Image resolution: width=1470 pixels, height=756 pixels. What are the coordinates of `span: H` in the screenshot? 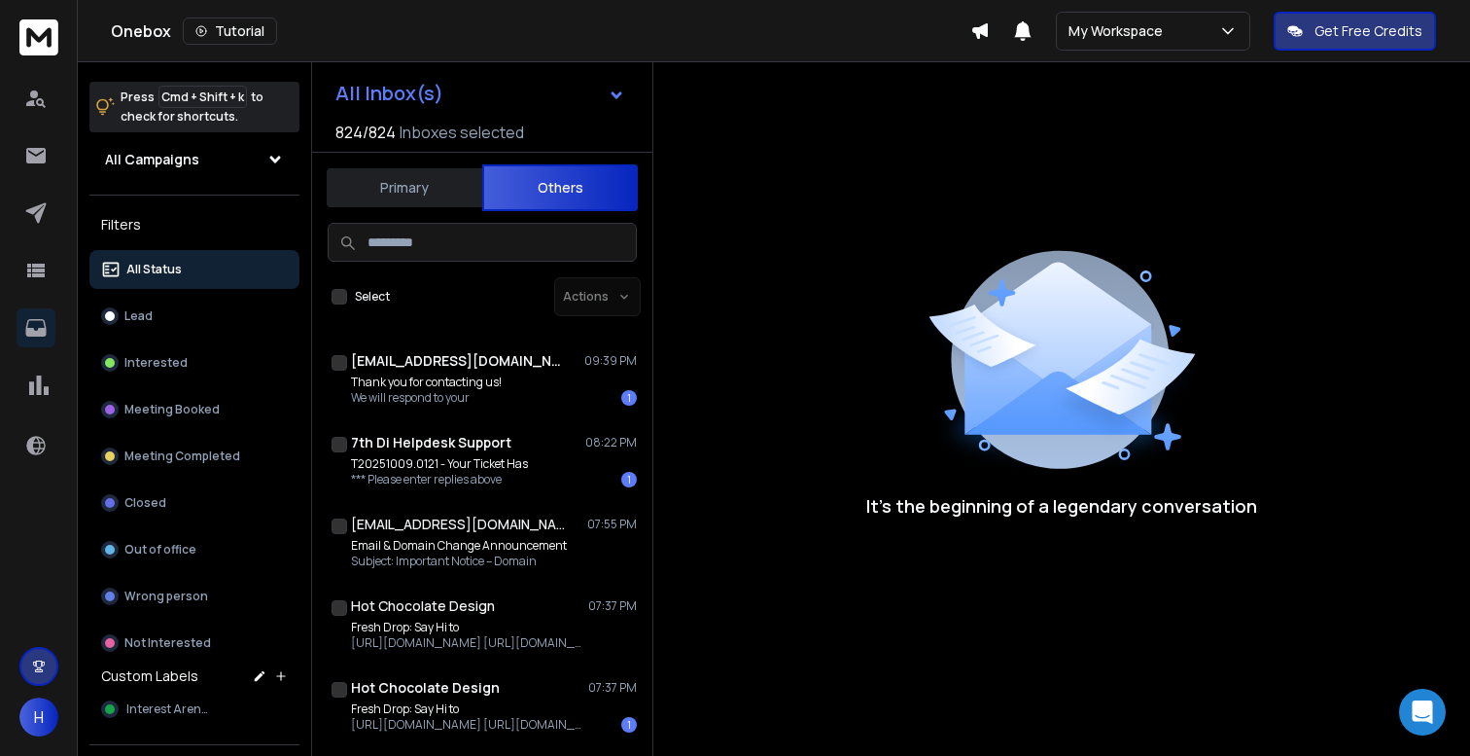 It's located at (39, 717).